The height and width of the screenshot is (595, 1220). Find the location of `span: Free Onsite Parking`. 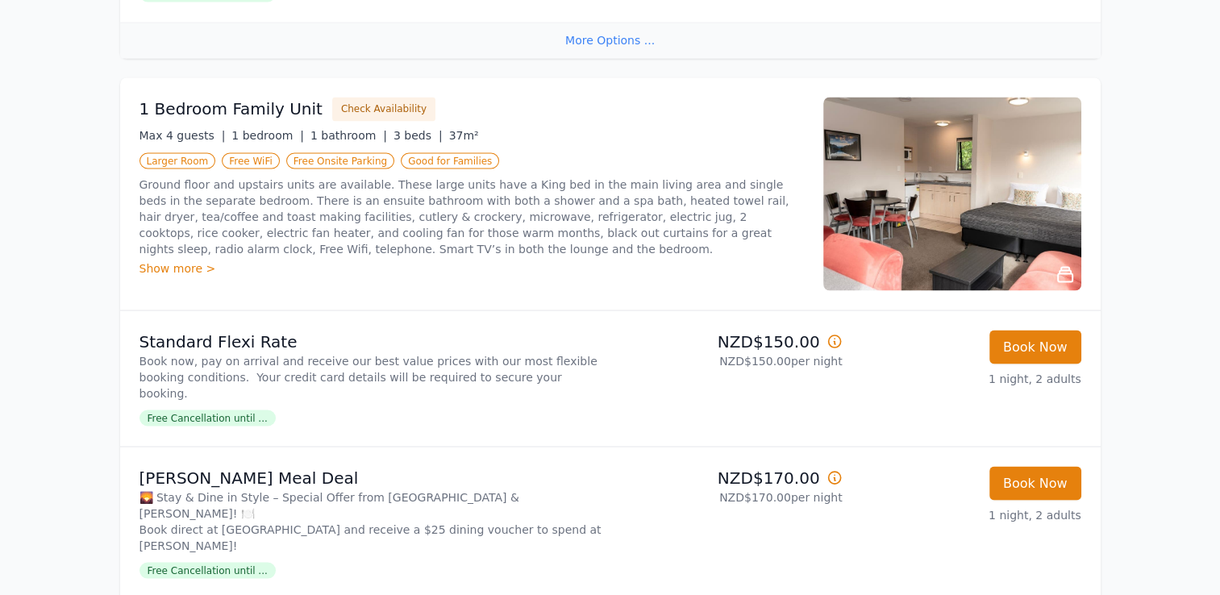

span: Free Onsite Parking is located at coordinates (340, 160).